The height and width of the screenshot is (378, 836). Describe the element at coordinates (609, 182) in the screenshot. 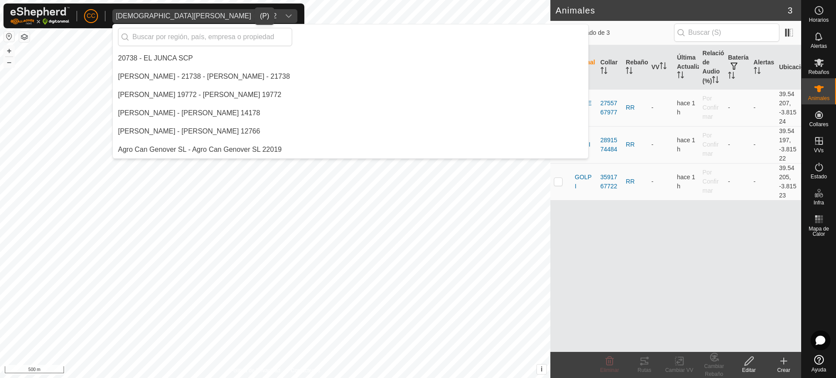

I see `div: 3591767722` at that location.